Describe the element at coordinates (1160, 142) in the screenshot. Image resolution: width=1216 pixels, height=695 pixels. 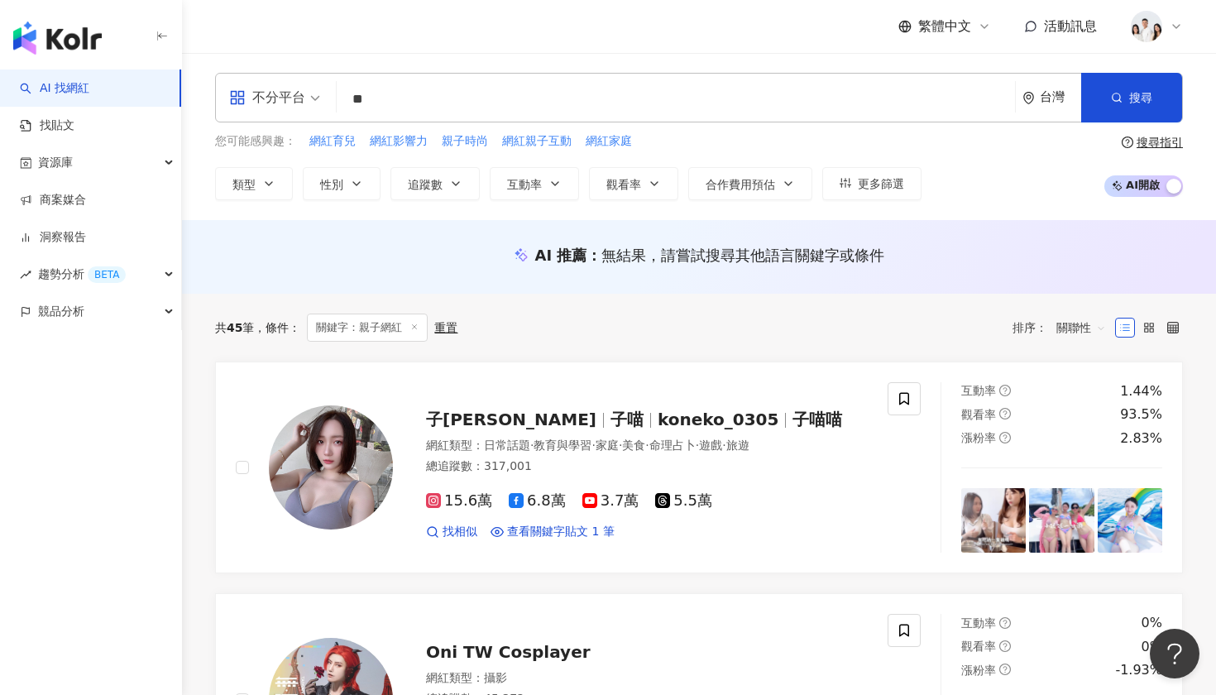
I see `div: 搜尋指引` at that location.